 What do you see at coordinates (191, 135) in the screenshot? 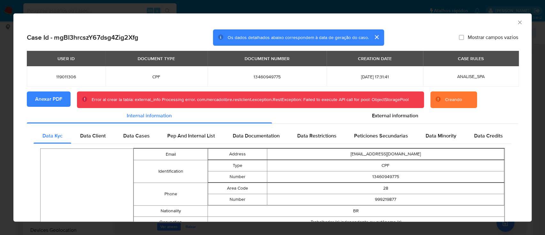
I see `span: Pep And Internal List` at bounding box center [191, 135].